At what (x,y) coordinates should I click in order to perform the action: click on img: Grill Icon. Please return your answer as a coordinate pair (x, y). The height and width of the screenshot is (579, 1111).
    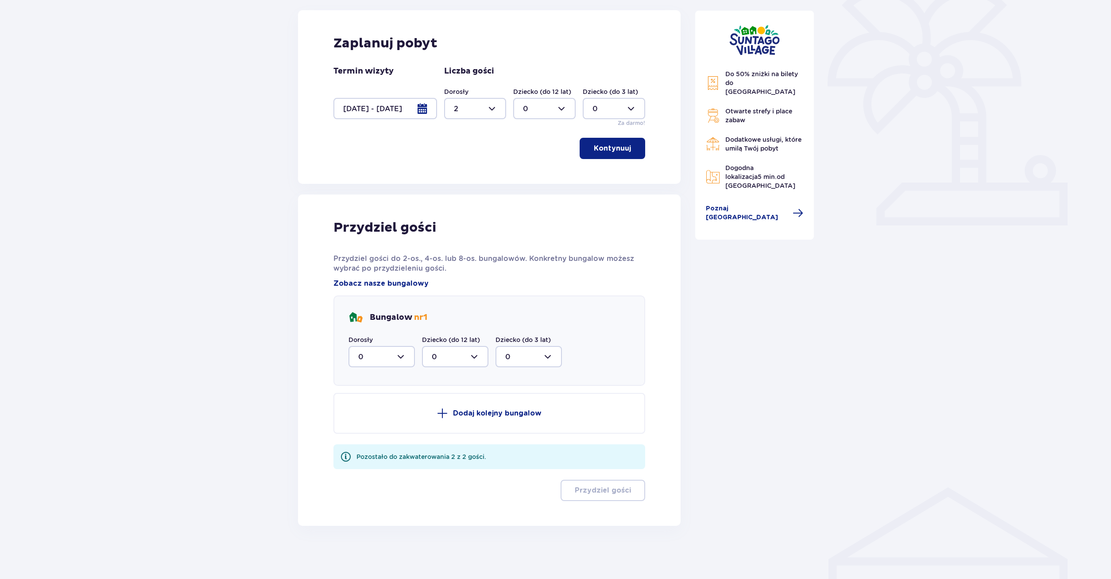
    Looking at the image, I should click on (713, 116).